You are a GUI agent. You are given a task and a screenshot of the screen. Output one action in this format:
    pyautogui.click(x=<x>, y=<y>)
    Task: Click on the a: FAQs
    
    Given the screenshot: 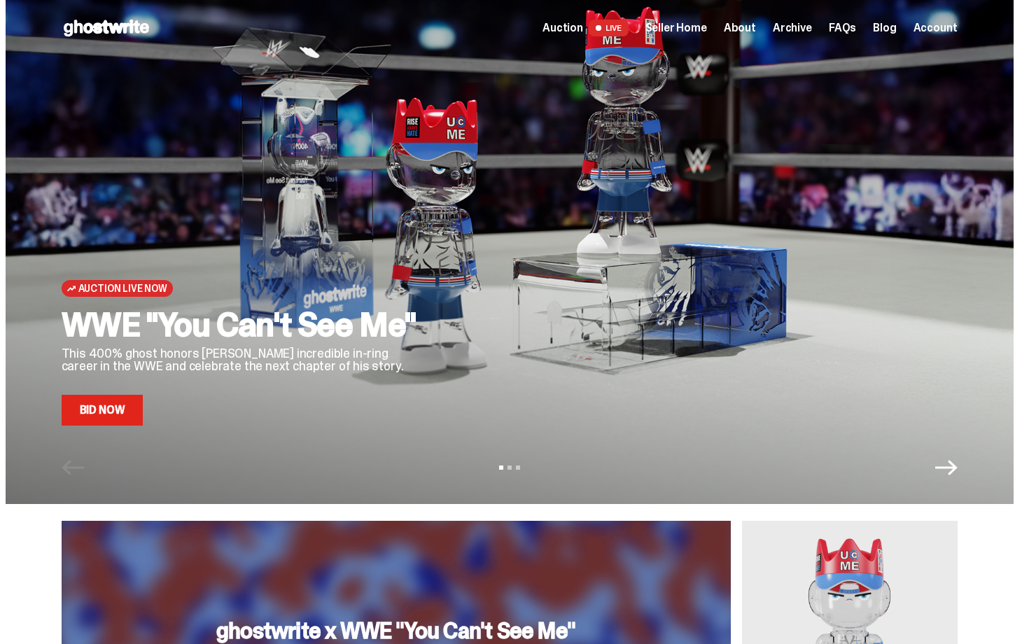 What is the action you would take?
    pyautogui.click(x=842, y=28)
    